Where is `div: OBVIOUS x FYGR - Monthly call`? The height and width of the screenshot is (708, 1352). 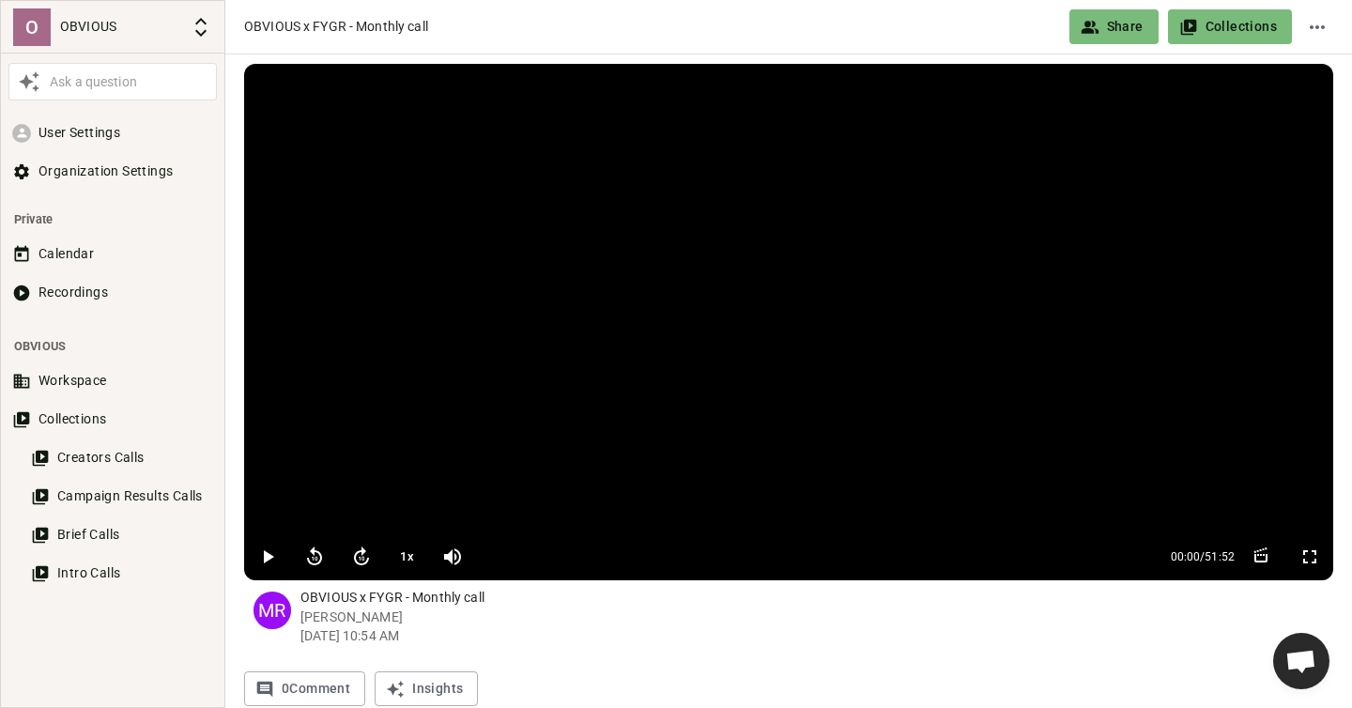 div: OBVIOUS x FYGR - Monthly call is located at coordinates (652, 26).